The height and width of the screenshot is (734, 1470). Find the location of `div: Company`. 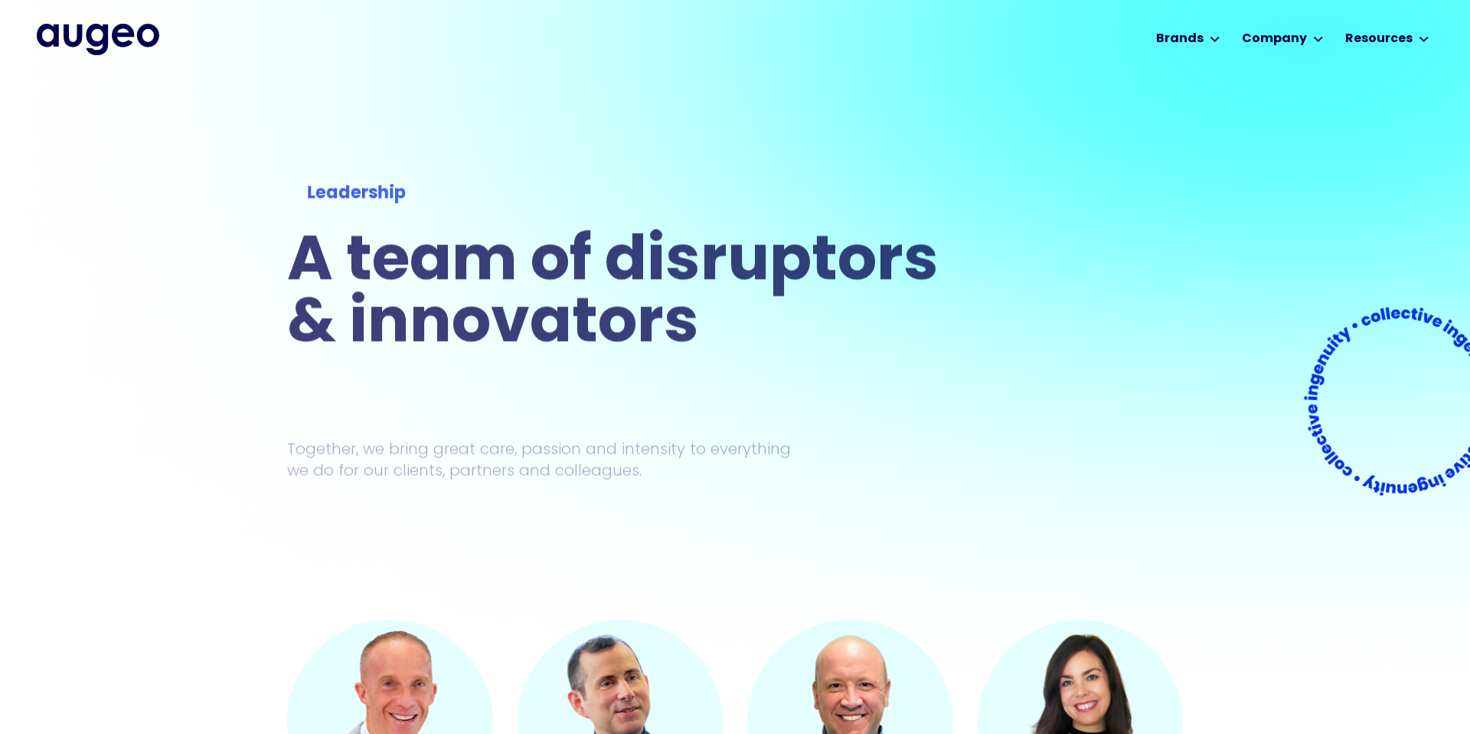

div: Company is located at coordinates (1274, 39).